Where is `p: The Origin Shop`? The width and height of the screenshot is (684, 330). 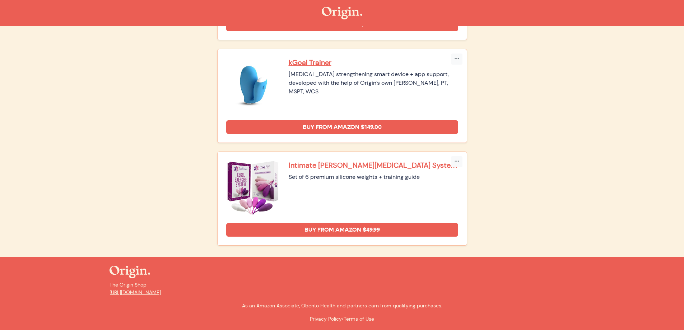 p: The Origin Shop is located at coordinates (342, 289).